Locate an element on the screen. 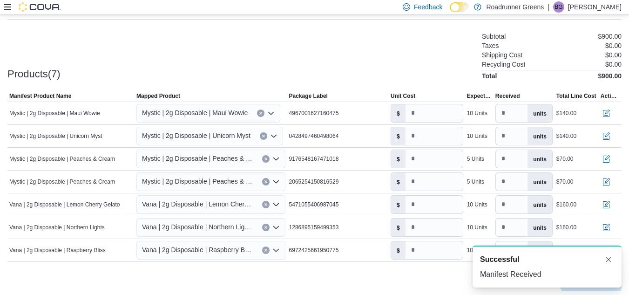 The image size is (629, 295). span: BG is located at coordinates (558, 7).